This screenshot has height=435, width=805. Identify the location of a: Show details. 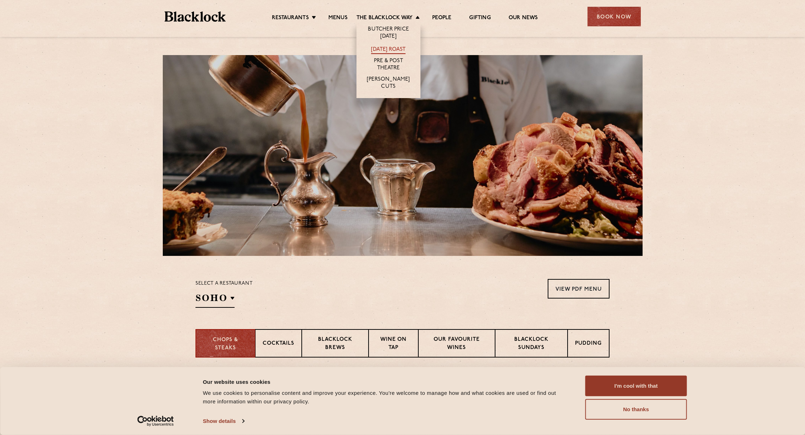
(223, 421).